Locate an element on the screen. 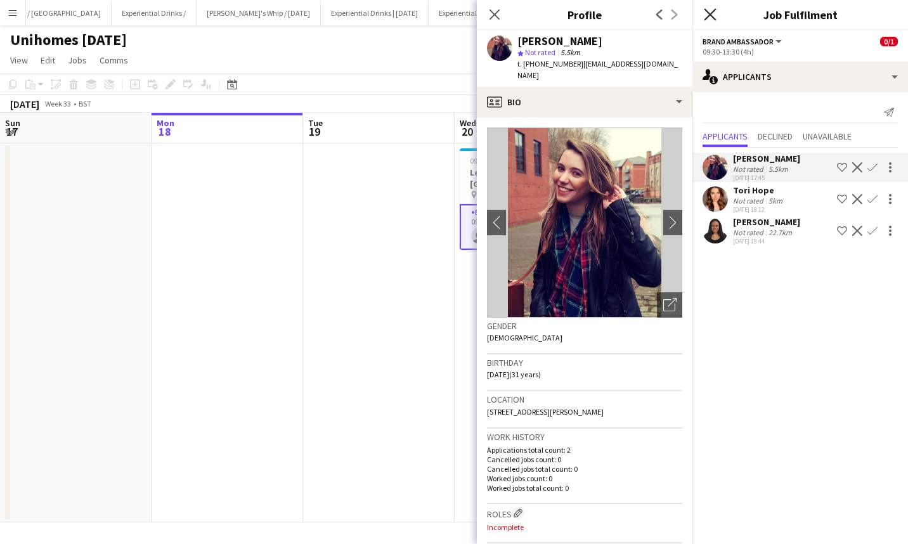  div: BST is located at coordinates (85, 103).